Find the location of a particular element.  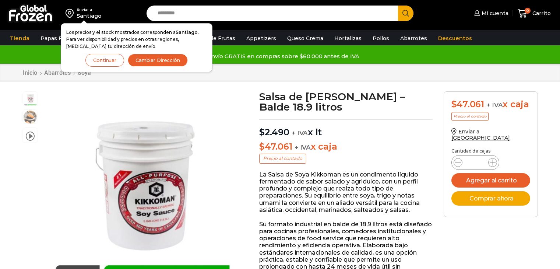

a: Queso Crema is located at coordinates (305, 38).